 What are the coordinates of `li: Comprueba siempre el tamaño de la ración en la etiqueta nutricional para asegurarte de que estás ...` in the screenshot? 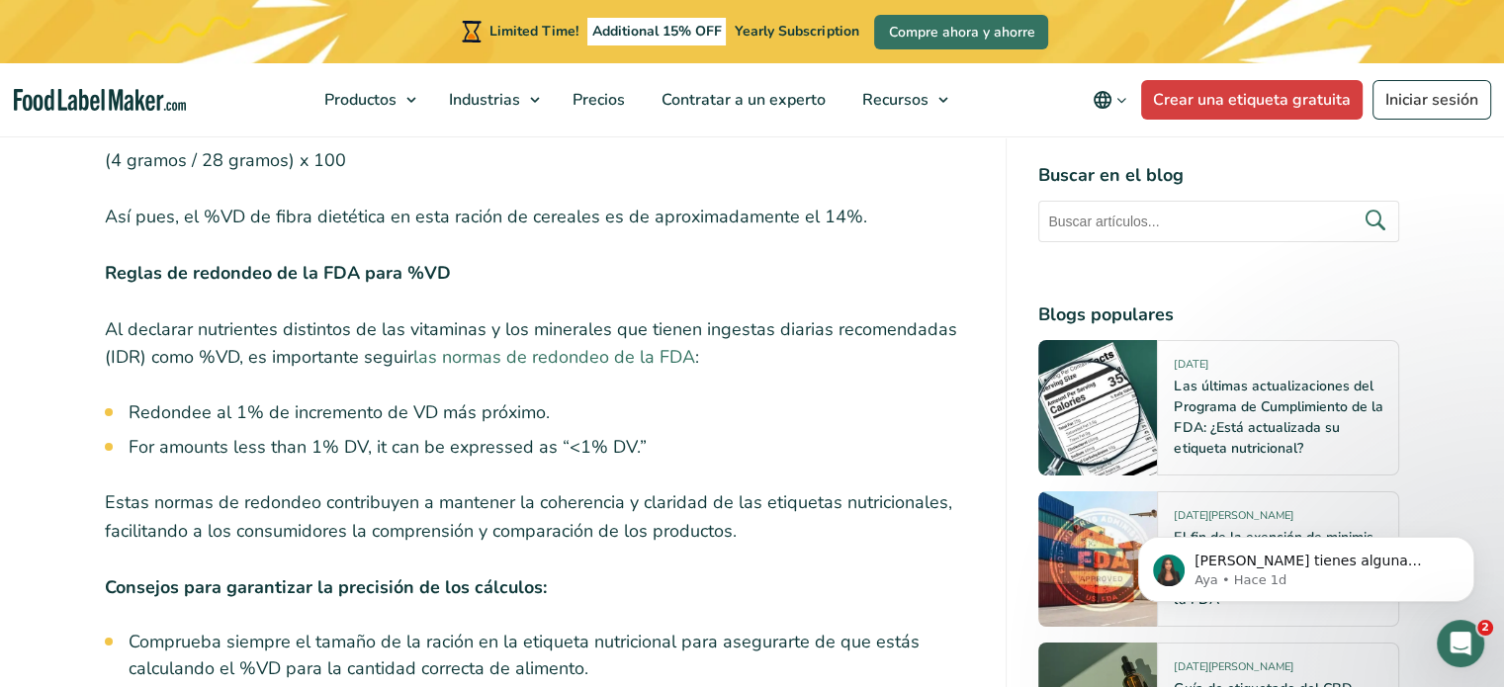 It's located at (552, 656).